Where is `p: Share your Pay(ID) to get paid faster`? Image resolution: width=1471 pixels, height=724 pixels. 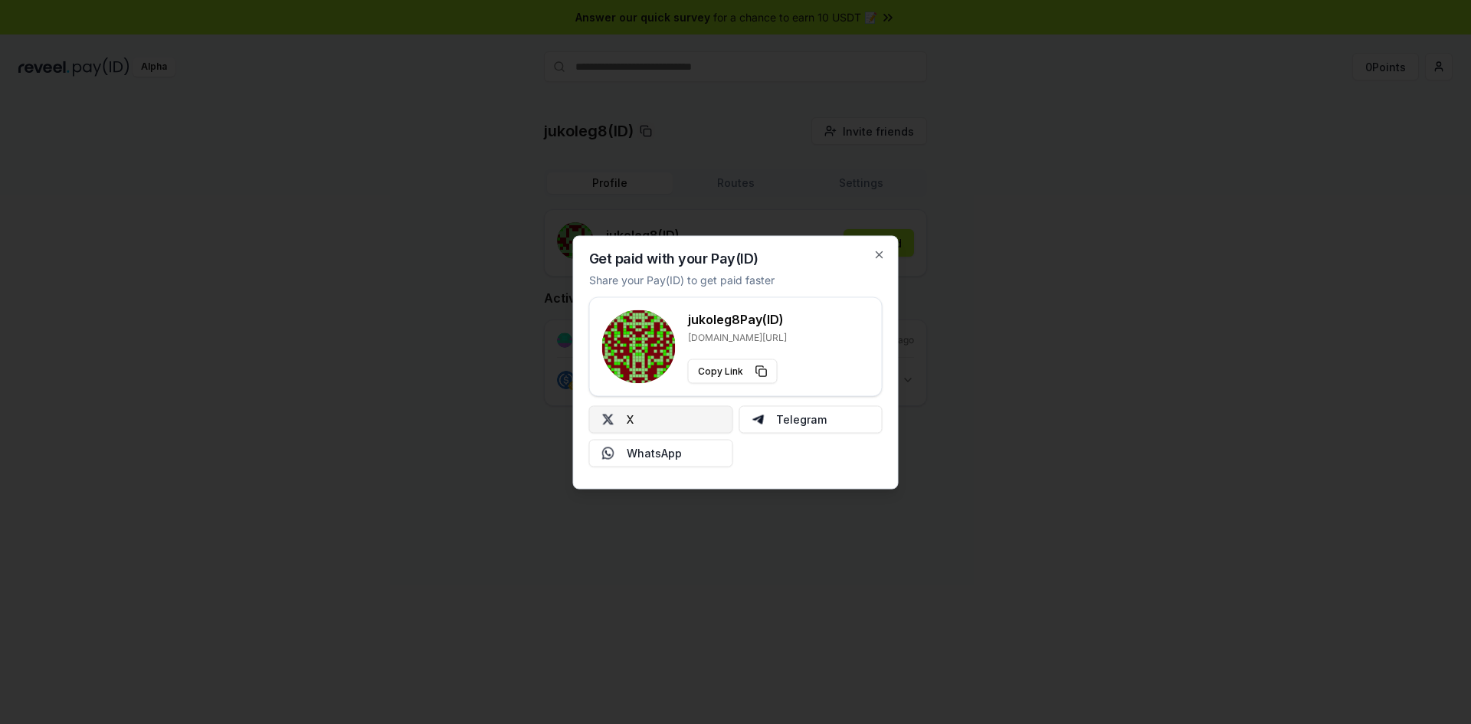 p: Share your Pay(ID) to get paid faster is located at coordinates (682, 279).